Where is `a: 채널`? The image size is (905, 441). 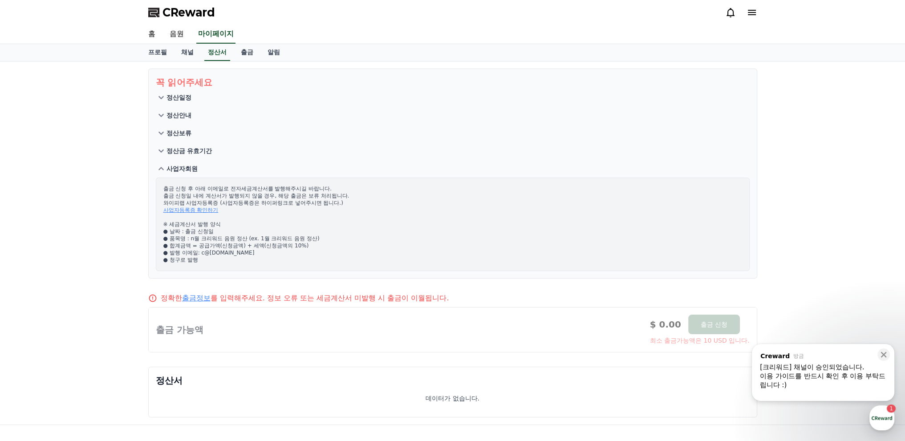 a: 채널 is located at coordinates (187, 53).